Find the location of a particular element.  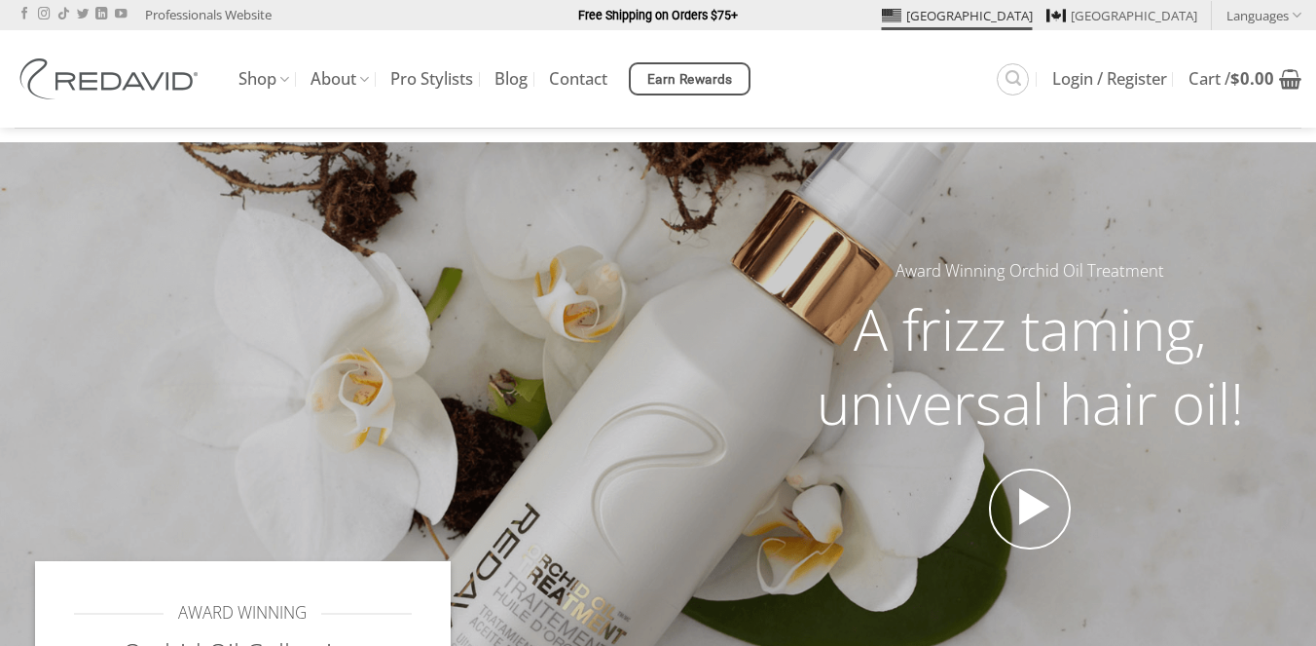

a: Languages is located at coordinates (1264, 15).